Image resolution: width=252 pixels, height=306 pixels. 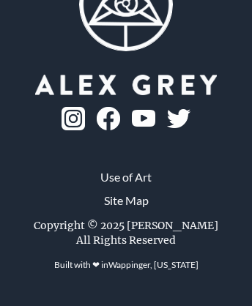 I want to click on div: Built with ❤ in, so click(x=126, y=265).